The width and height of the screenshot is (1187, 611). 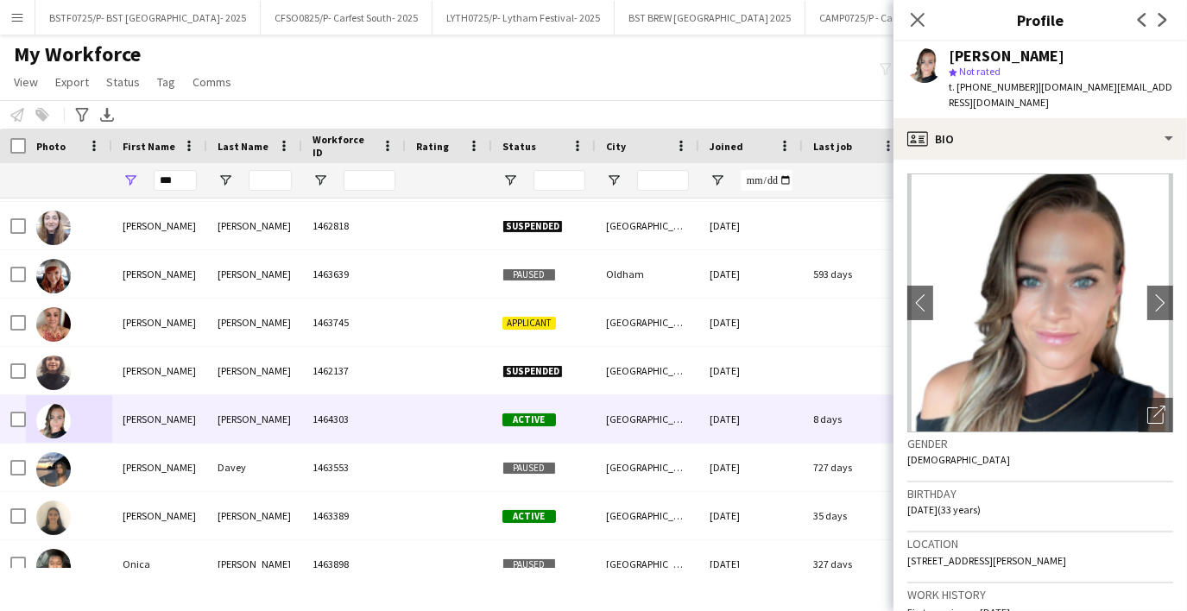 I want to click on input: Joined Filter Input, so click(x=766, y=180).